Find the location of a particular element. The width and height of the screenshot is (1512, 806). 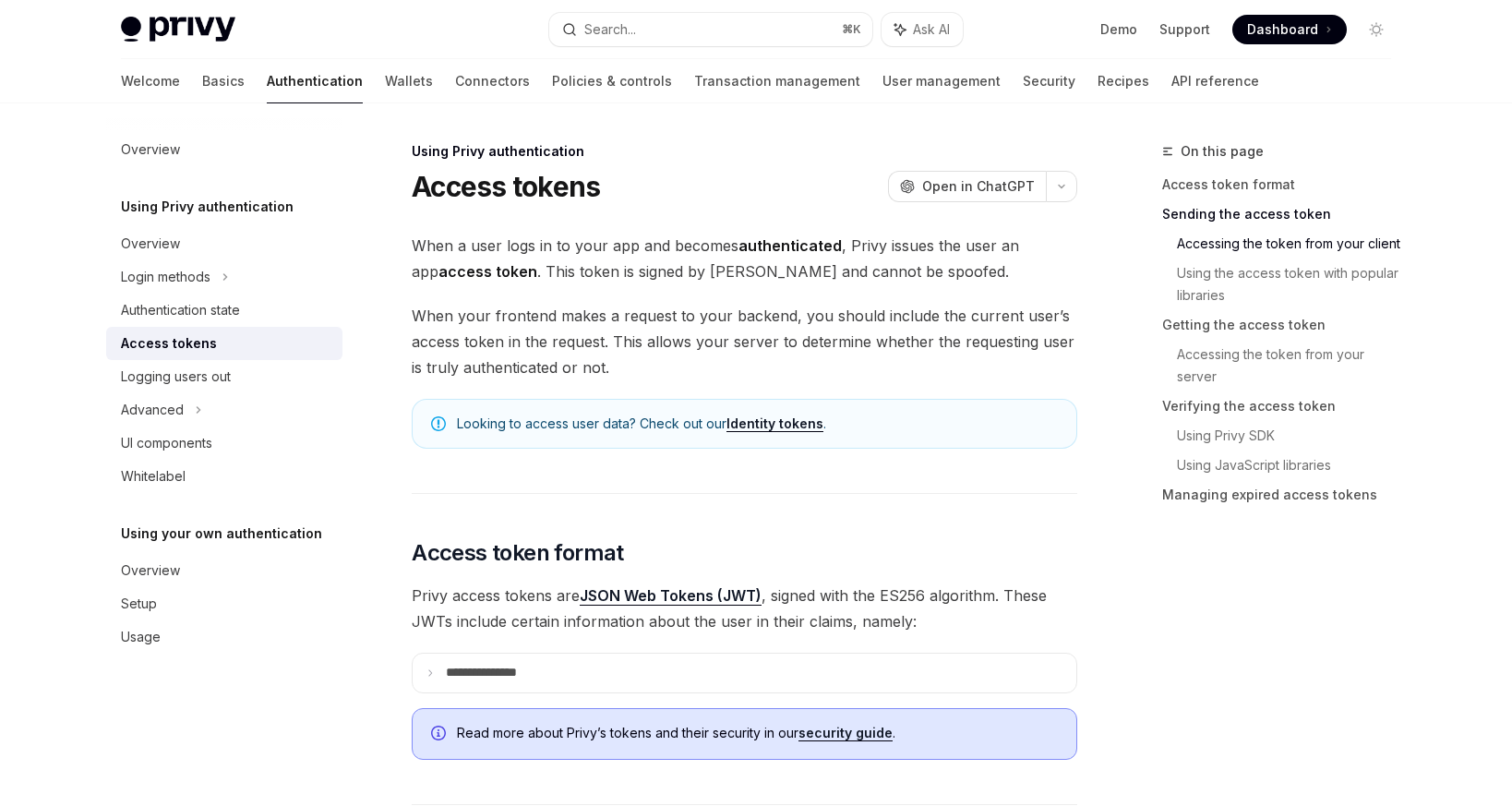

div: Login methods is located at coordinates (166, 277).